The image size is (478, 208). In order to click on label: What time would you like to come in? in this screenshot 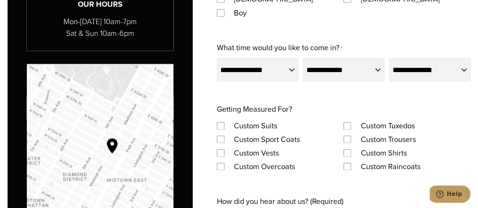, I will do `click(280, 48)`.